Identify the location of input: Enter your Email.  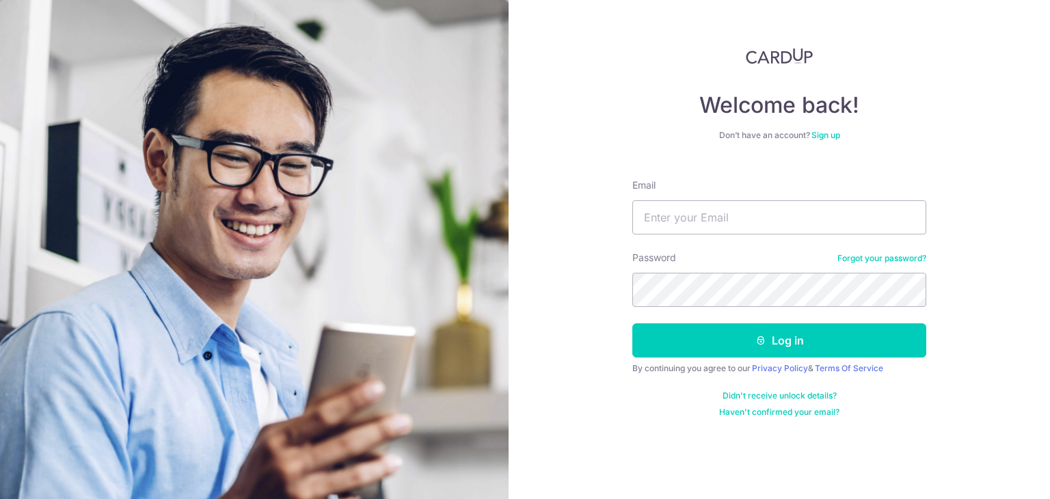
(780, 217).